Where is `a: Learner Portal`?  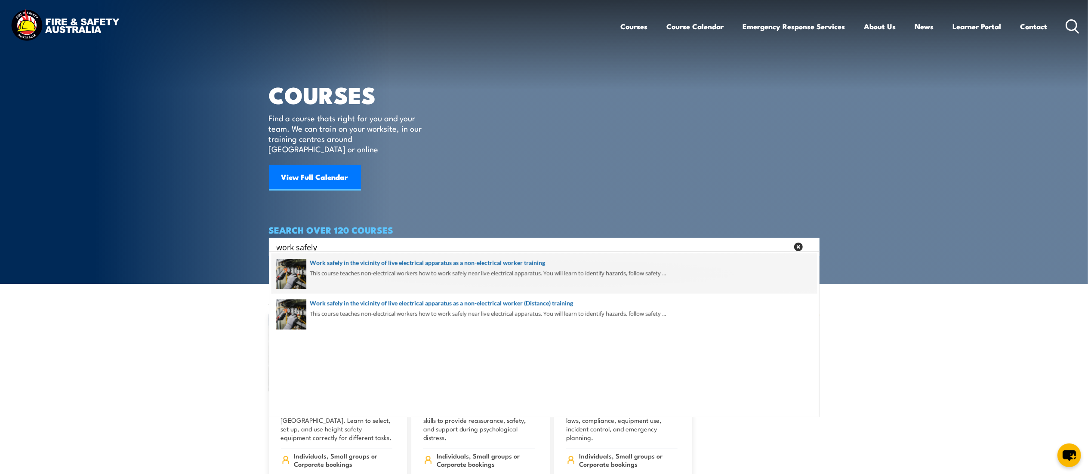
a: Learner Portal is located at coordinates (977, 26).